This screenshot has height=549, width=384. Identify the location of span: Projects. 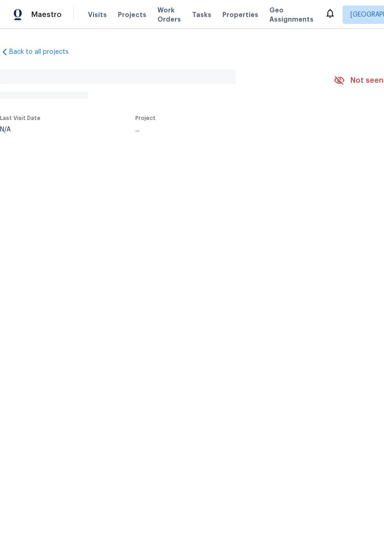
(132, 15).